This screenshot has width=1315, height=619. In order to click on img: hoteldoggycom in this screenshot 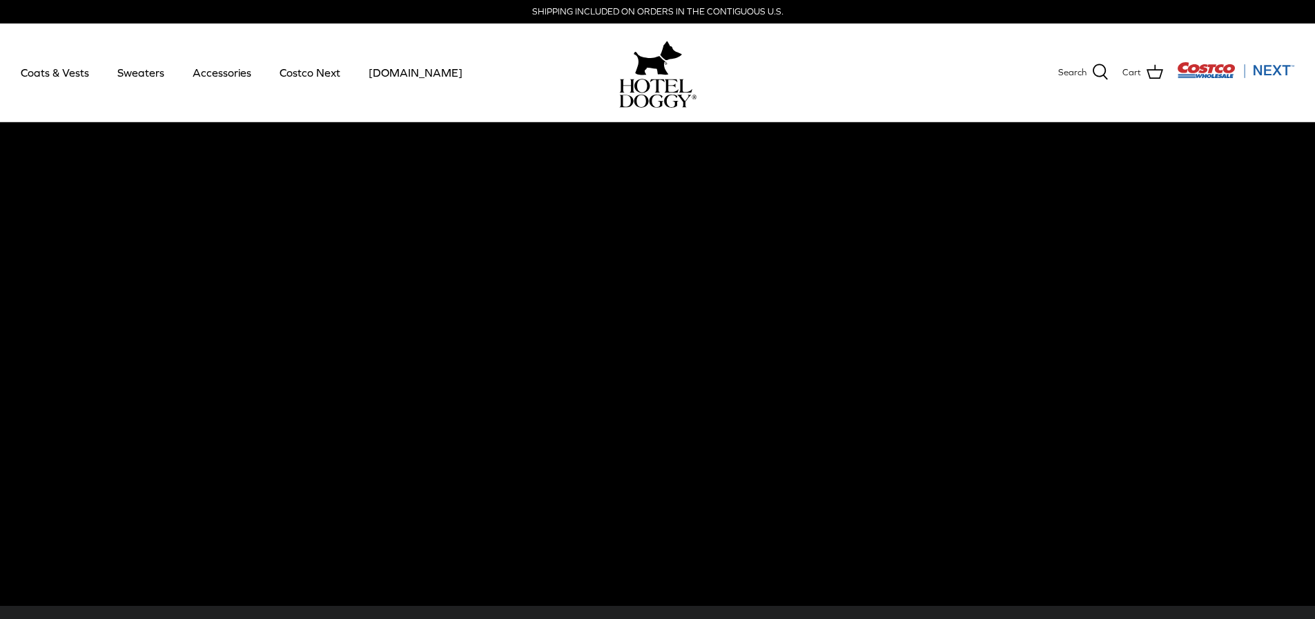, I will do `click(658, 93)`.